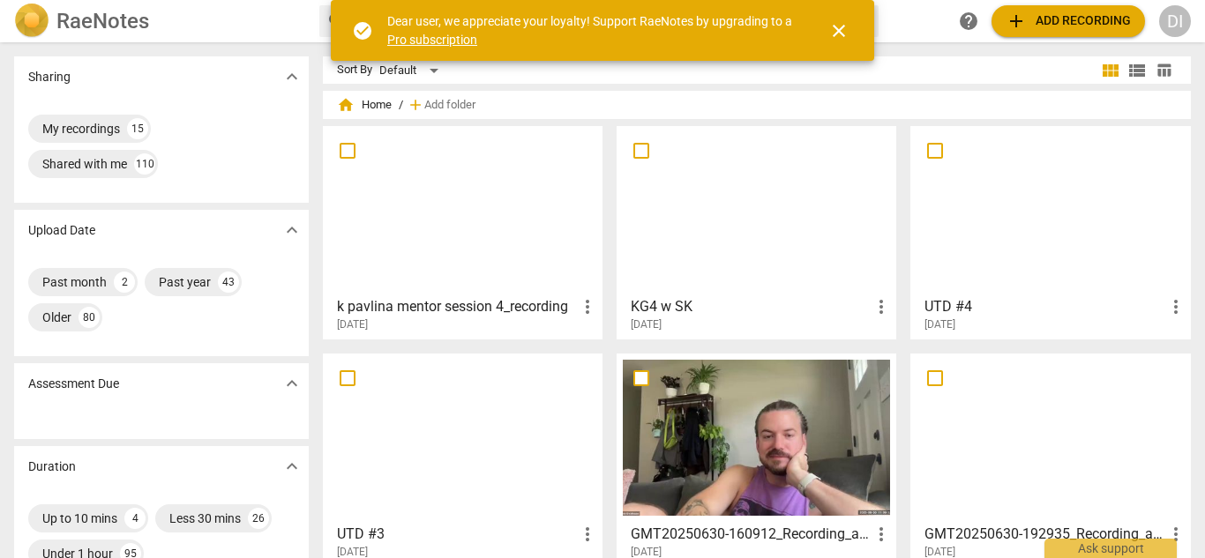  I want to click on div: Past year, so click(184, 282).